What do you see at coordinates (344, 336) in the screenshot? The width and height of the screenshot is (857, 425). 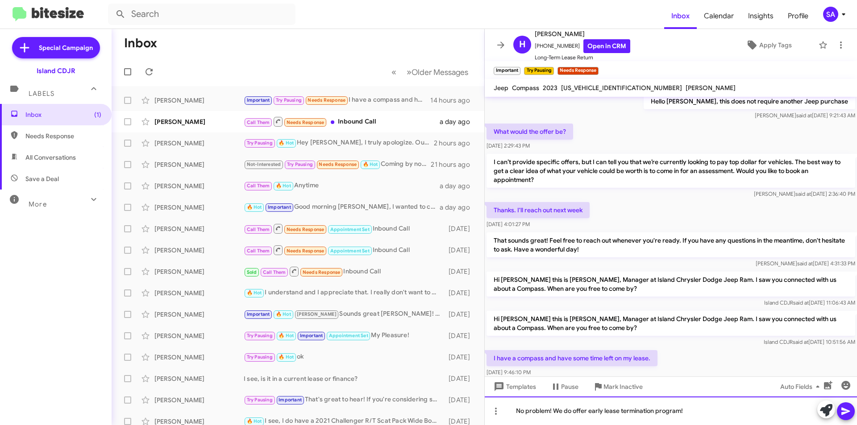 I see `div: My Pleasure!` at bounding box center [344, 336].